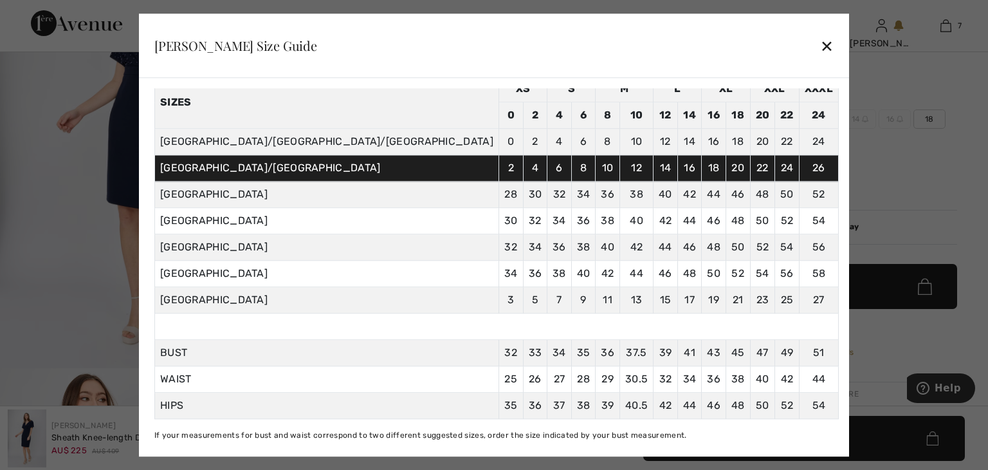  I want to click on td: 36, so click(560, 247).